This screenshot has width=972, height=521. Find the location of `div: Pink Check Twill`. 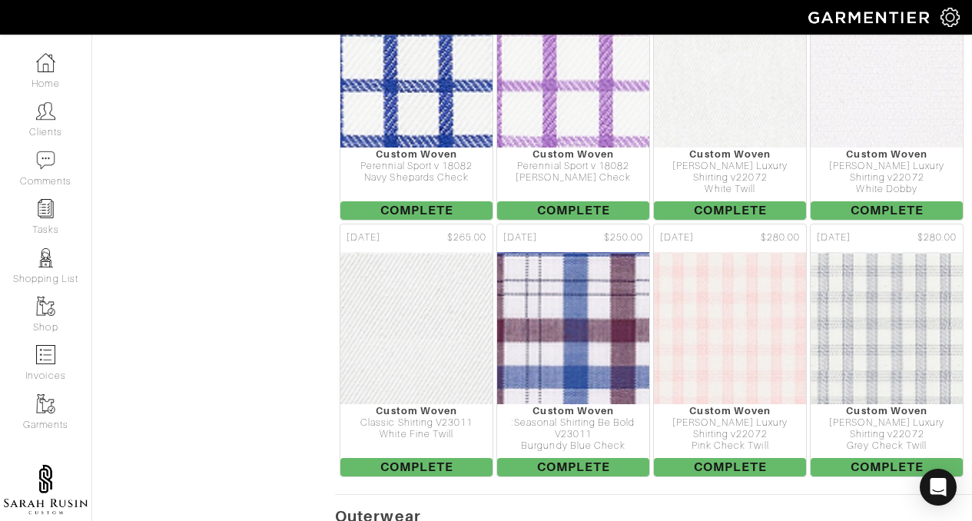

div: Pink Check Twill is located at coordinates (730, 446).